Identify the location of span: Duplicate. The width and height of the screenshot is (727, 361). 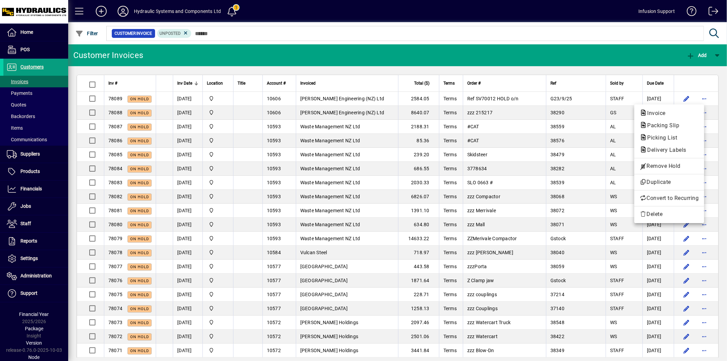
(669, 182).